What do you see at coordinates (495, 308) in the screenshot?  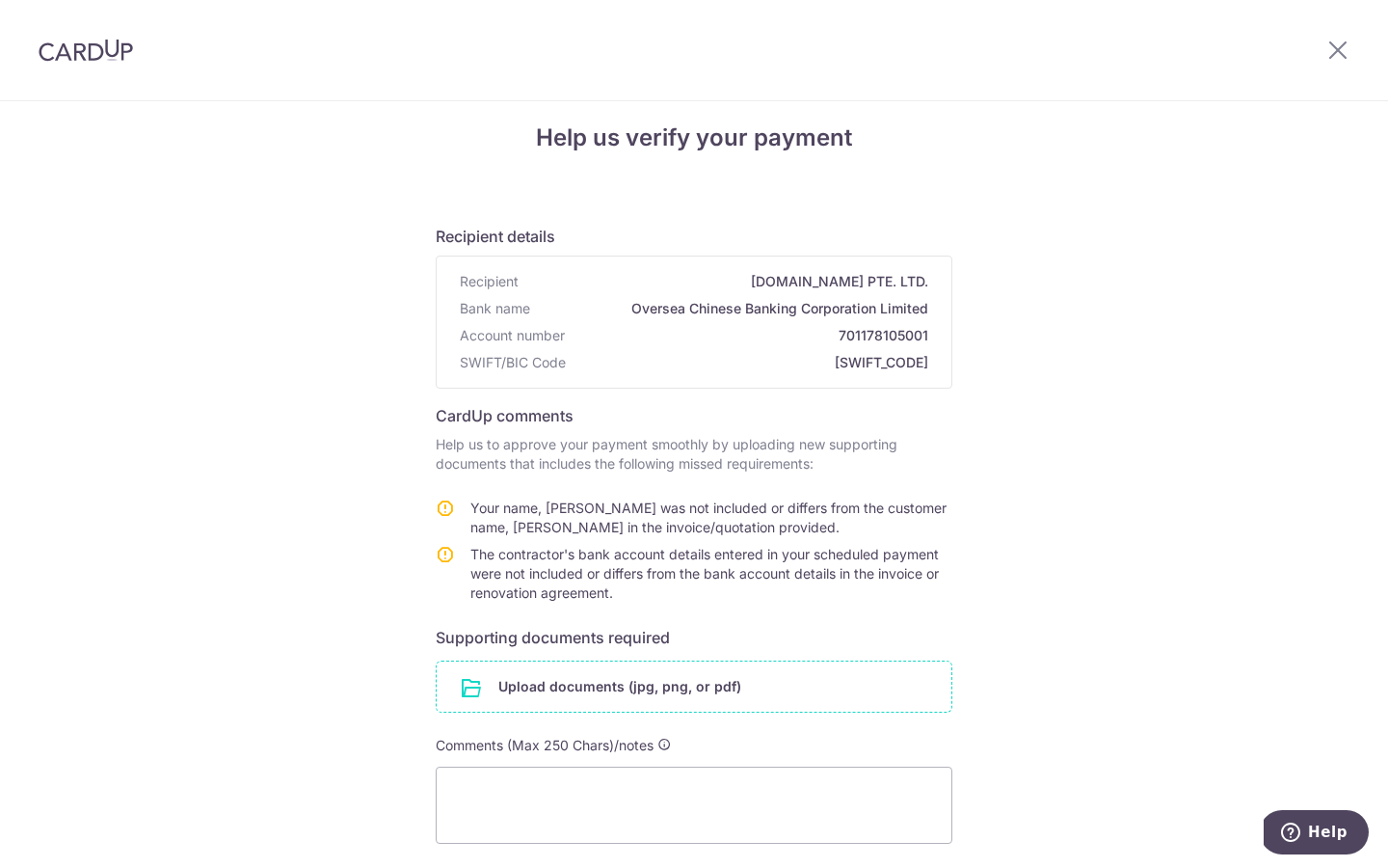 I see `span: Bank name` at bounding box center [495, 308].